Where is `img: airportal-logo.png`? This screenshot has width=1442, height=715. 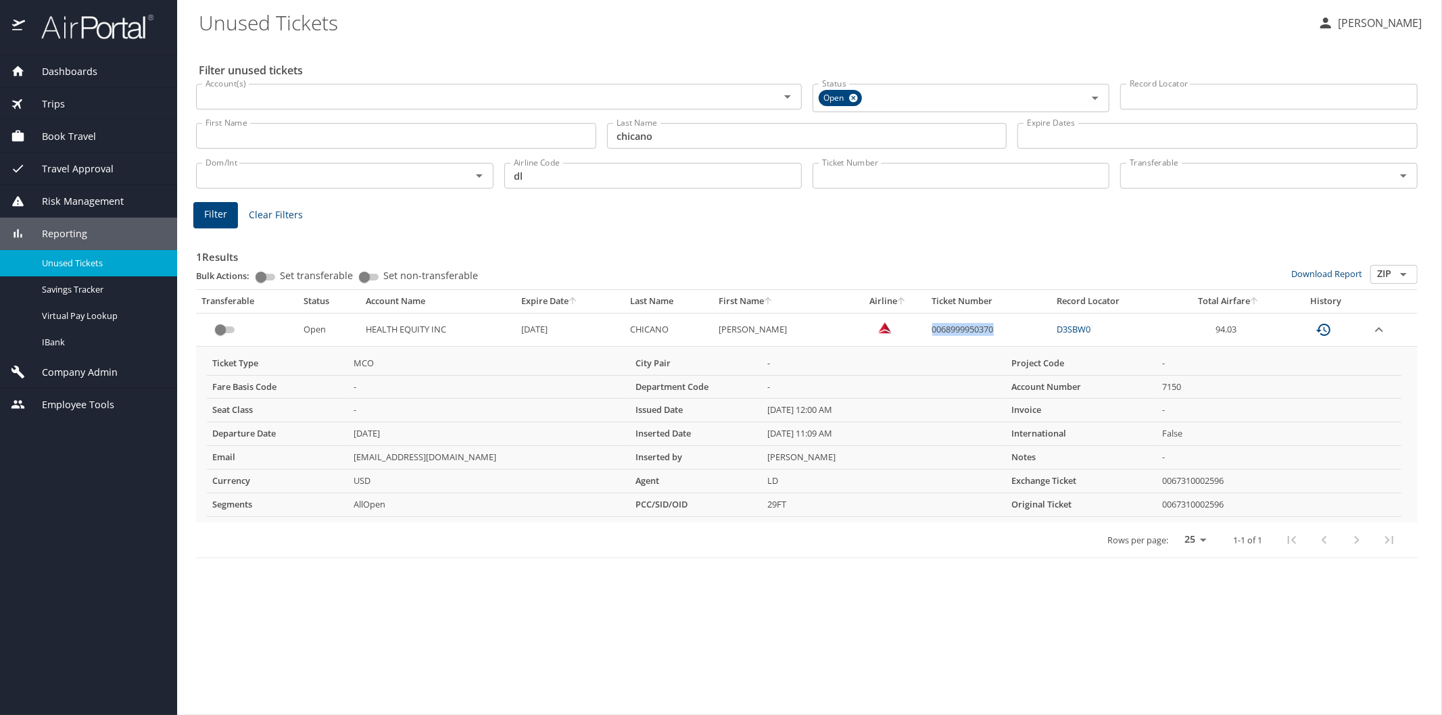
img: airportal-logo.png is located at coordinates (90, 26).